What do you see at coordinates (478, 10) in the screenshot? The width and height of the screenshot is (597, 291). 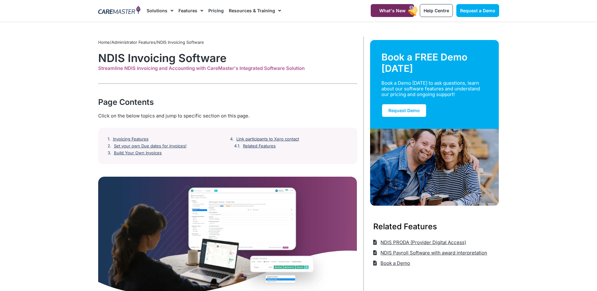 I see `span: Request a Demo` at bounding box center [478, 10].